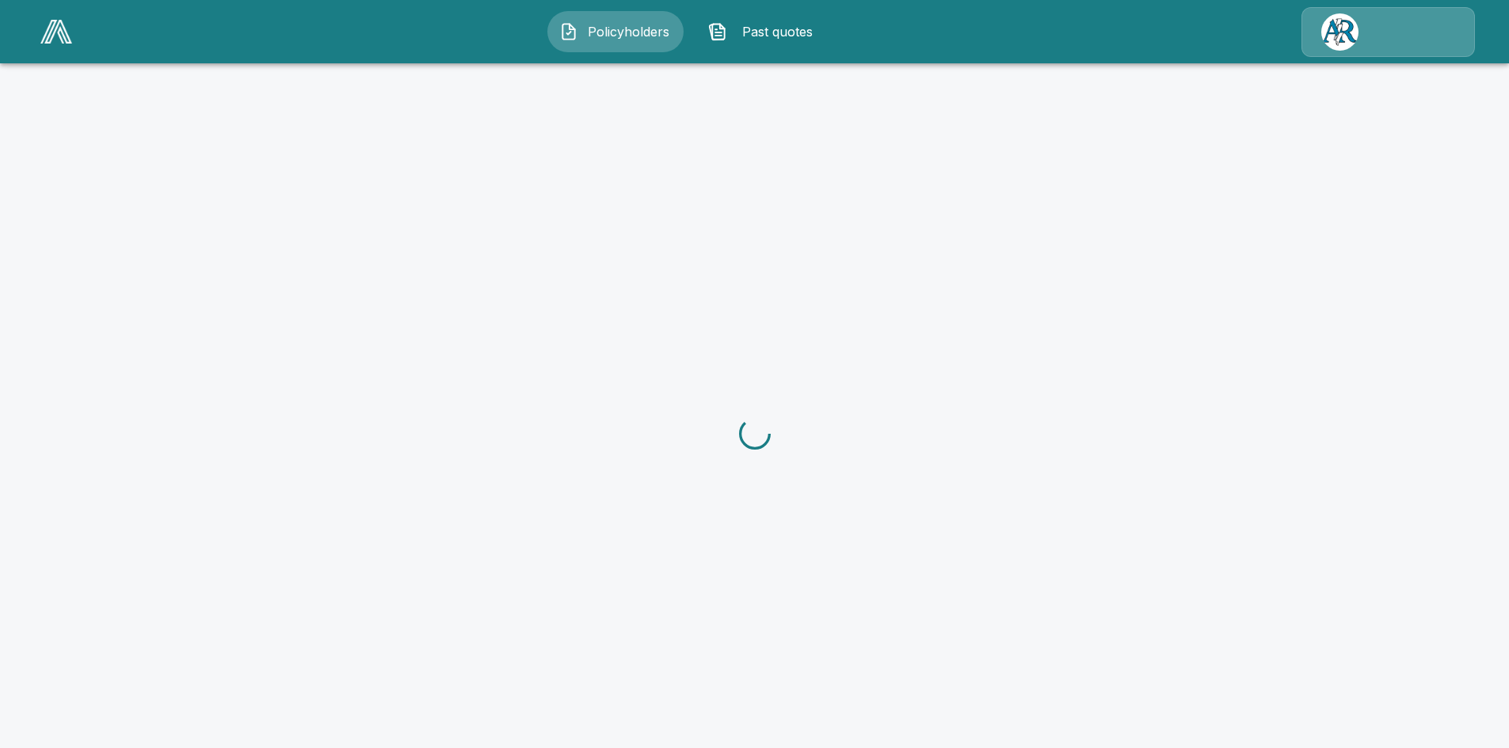 This screenshot has height=748, width=1509. I want to click on button: Past quotes IconPast quotes, so click(764, 32).